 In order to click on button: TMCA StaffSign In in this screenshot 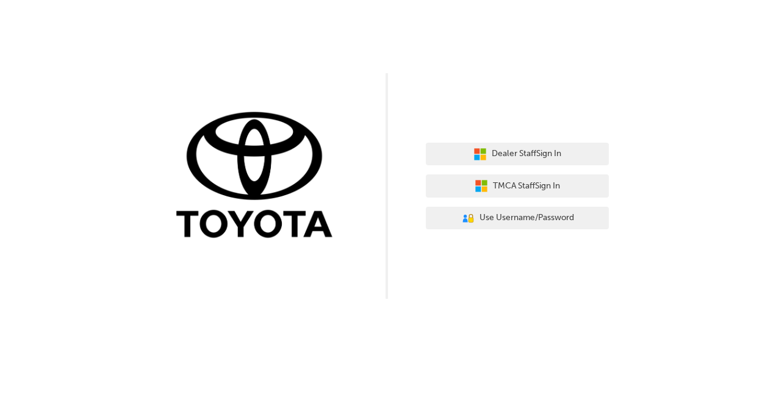, I will do `click(517, 186)`.